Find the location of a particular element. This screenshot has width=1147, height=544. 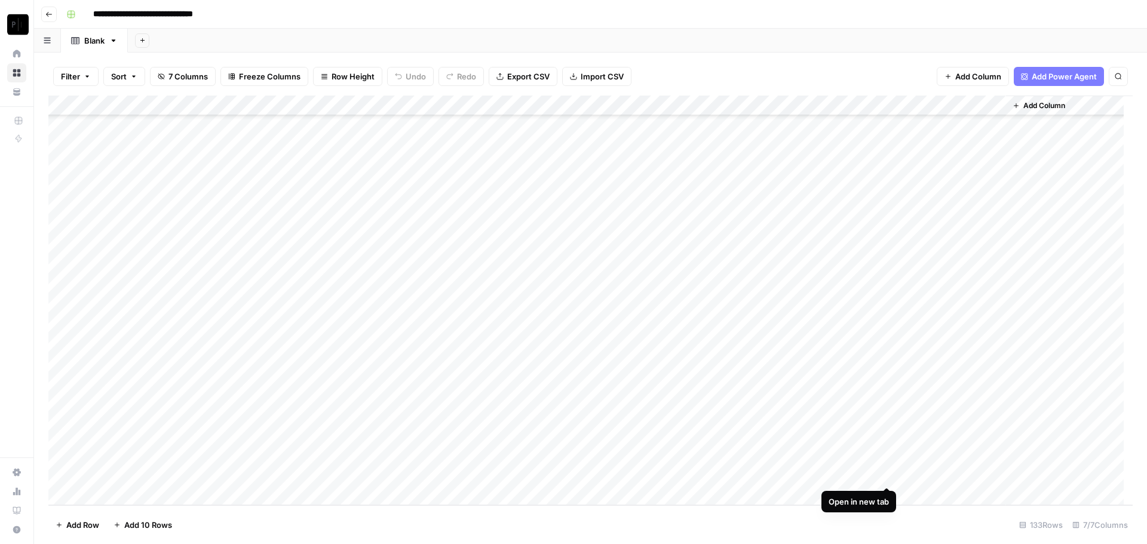

span: Add 10 Rows is located at coordinates (148, 525).